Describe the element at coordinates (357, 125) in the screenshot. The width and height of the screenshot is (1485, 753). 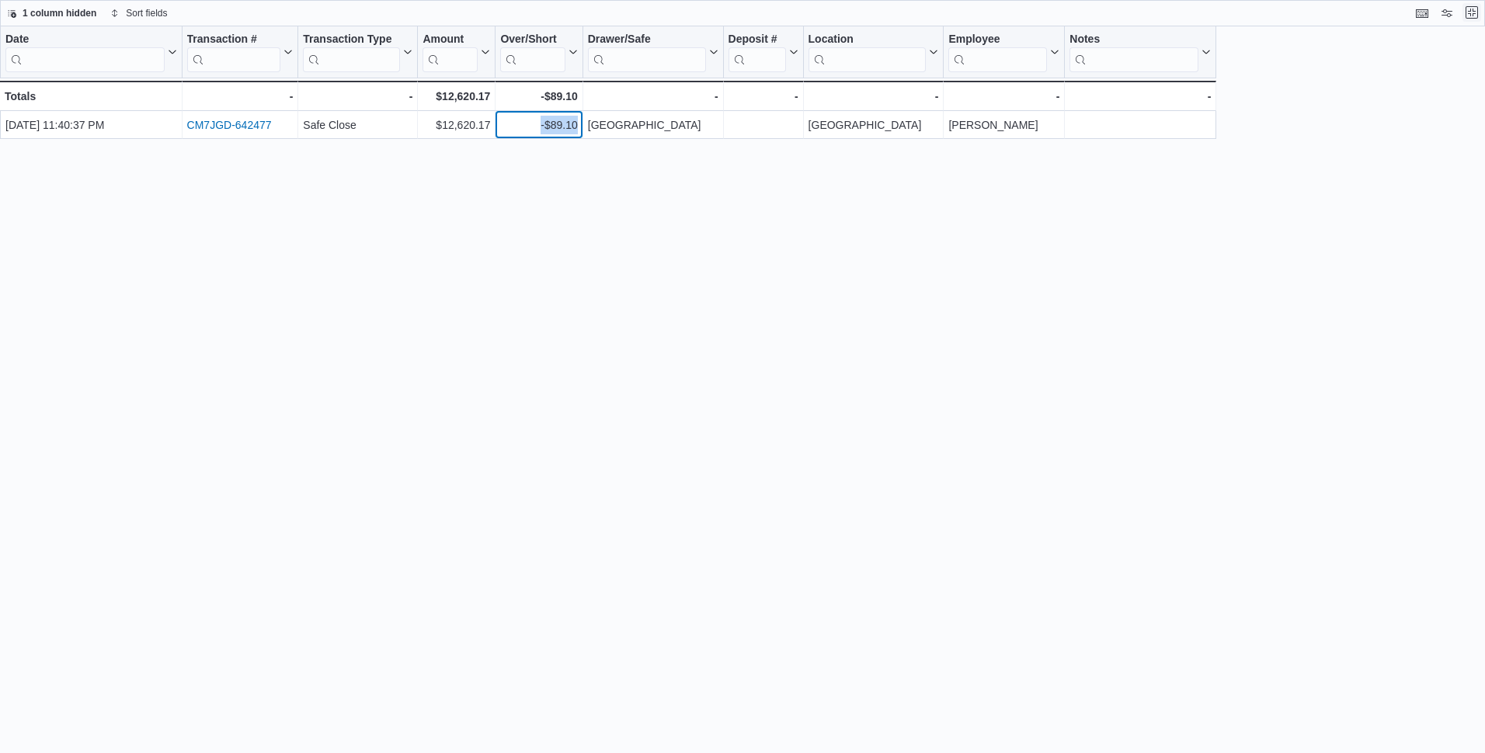
I see `div: Safe Close` at that location.